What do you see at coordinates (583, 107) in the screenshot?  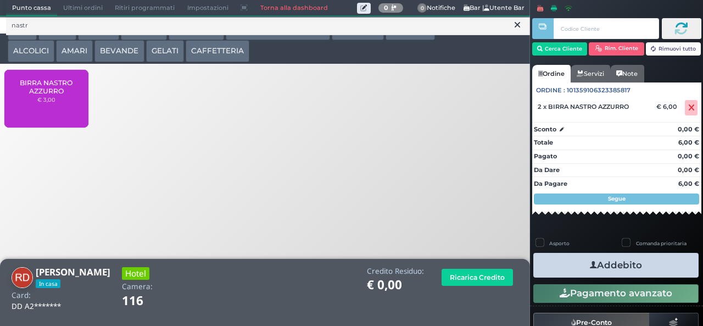 I see `span: 2 x BIRRA NASTRO AZZURRO` at bounding box center [583, 107].